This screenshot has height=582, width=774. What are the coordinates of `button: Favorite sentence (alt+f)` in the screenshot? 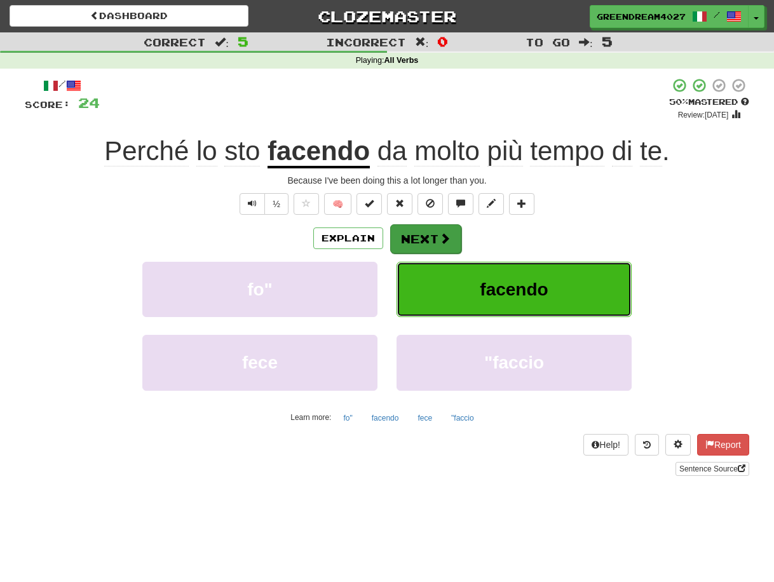 It's located at (306, 204).